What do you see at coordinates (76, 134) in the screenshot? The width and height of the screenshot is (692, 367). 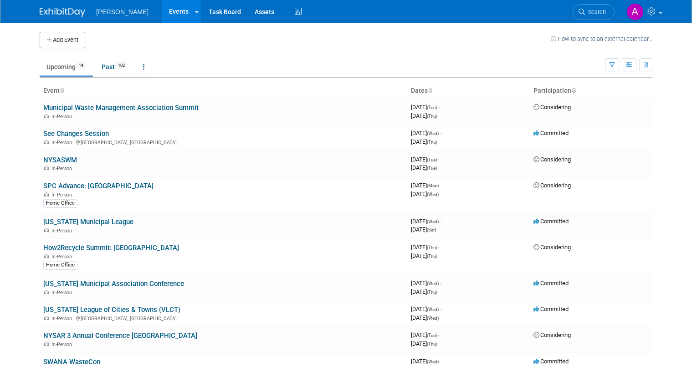 I see `a: See Changes Session` at bounding box center [76, 134].